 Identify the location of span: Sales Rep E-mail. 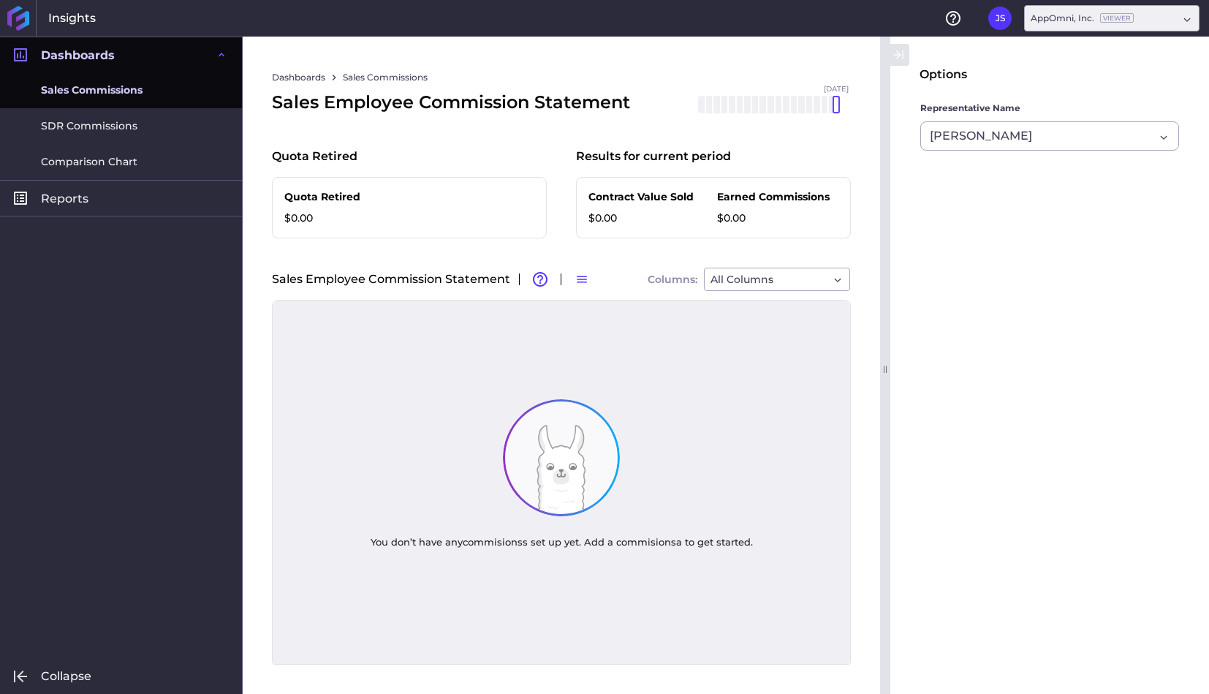
(876, 318).